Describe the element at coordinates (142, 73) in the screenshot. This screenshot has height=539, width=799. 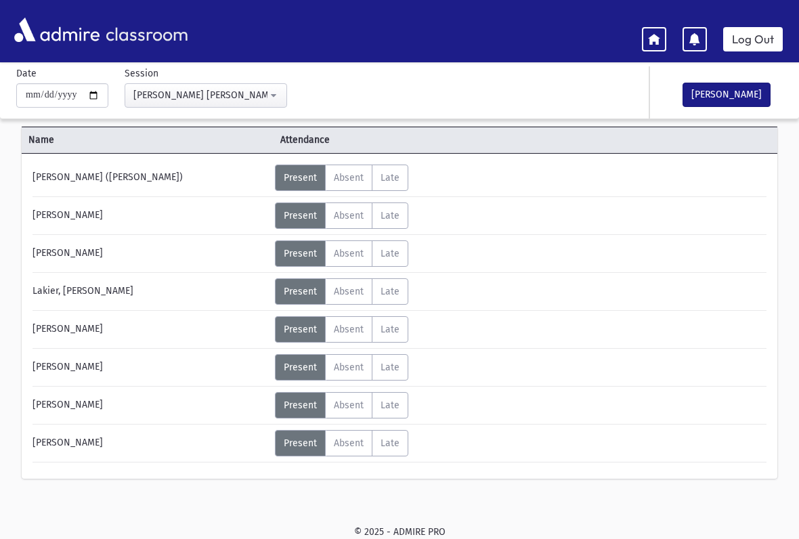
I see `label: Session` at that location.